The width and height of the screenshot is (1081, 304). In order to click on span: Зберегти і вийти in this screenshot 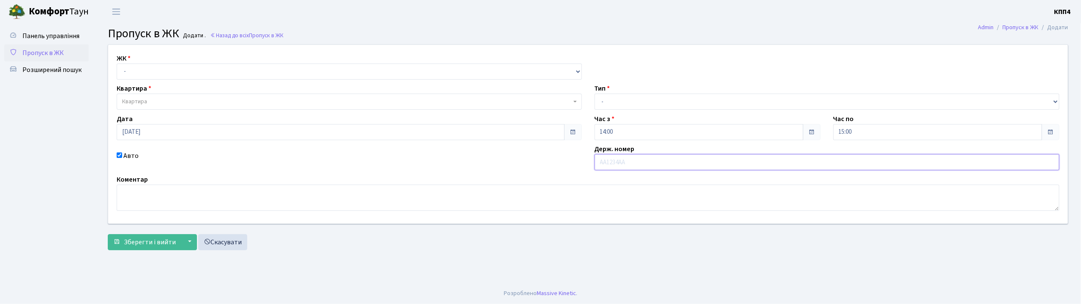, I will do `click(150, 242)`.